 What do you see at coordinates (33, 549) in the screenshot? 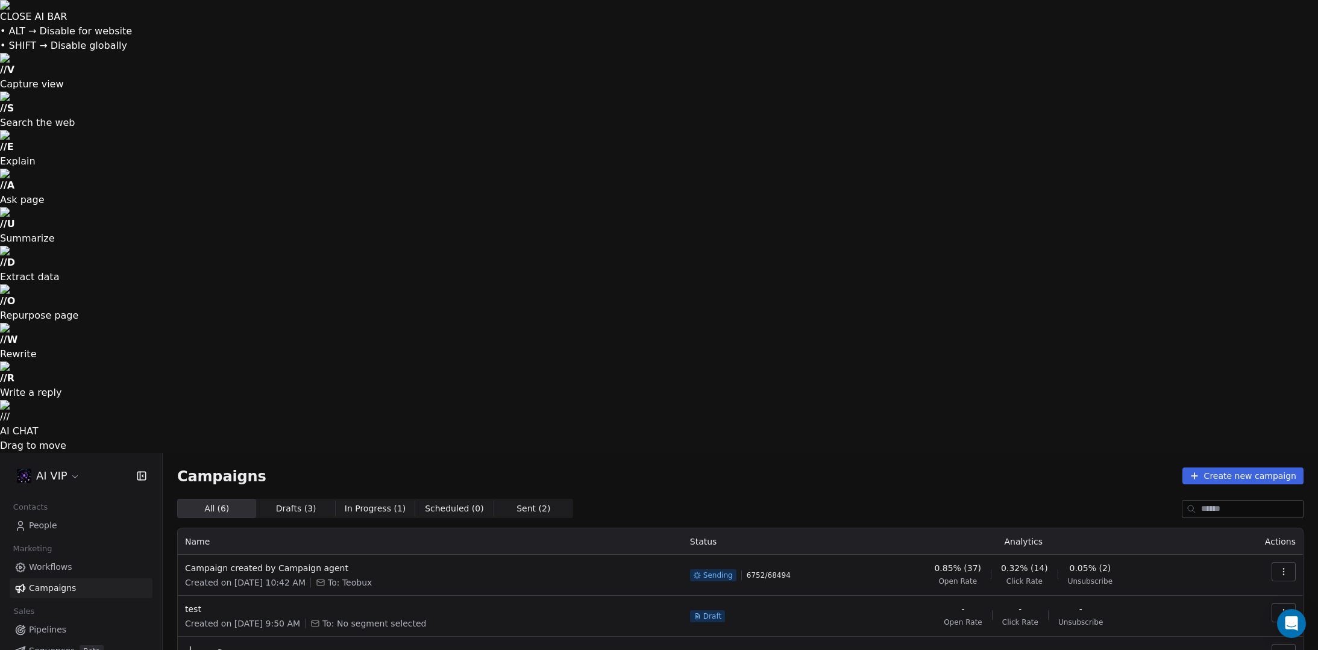
I see `span: Marketing` at bounding box center [33, 549].